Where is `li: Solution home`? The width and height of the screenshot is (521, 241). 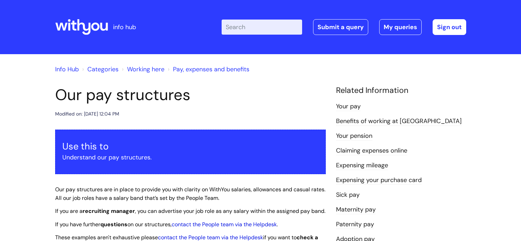 li: Solution home is located at coordinates (99, 69).